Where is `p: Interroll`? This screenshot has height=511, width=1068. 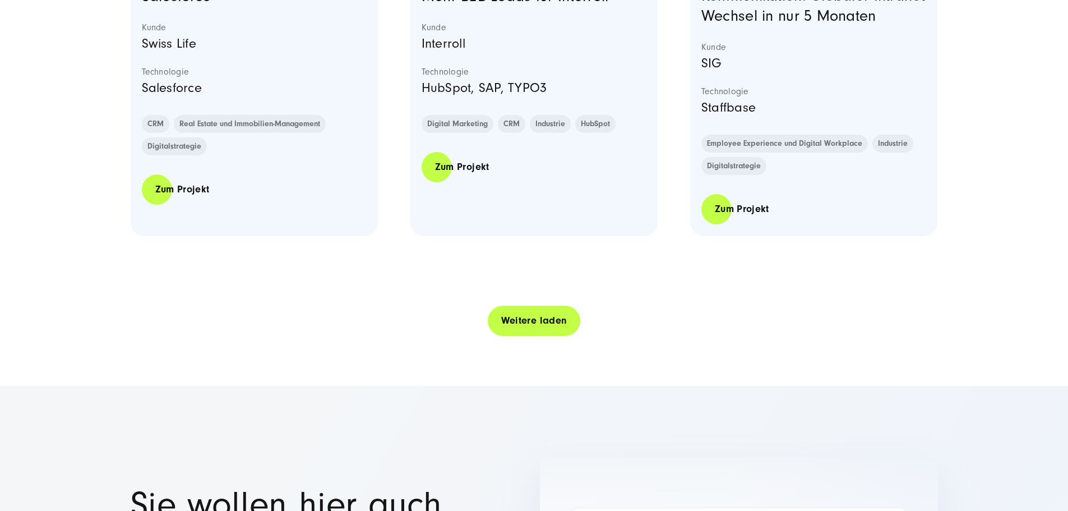 p: Interroll is located at coordinates (534, 44).